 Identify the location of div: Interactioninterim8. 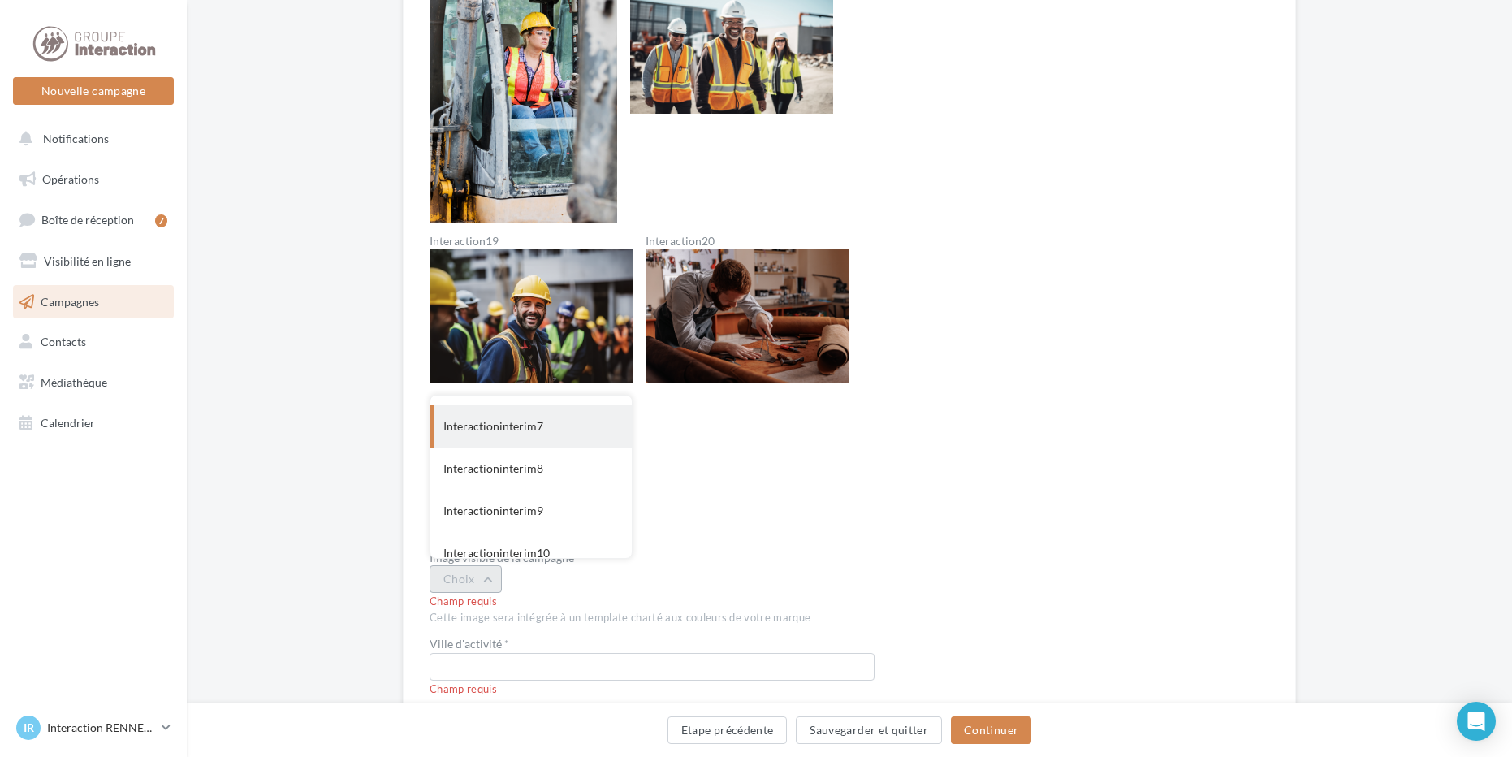
(531, 469).